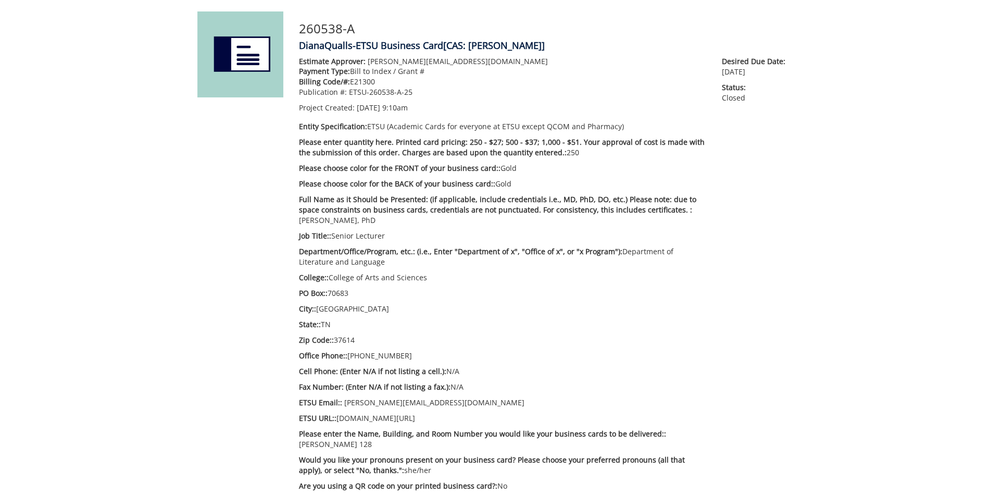 The image size is (988, 497). What do you see at coordinates (325, 71) in the screenshot?
I see `span: Payment Type:` at bounding box center [325, 71].